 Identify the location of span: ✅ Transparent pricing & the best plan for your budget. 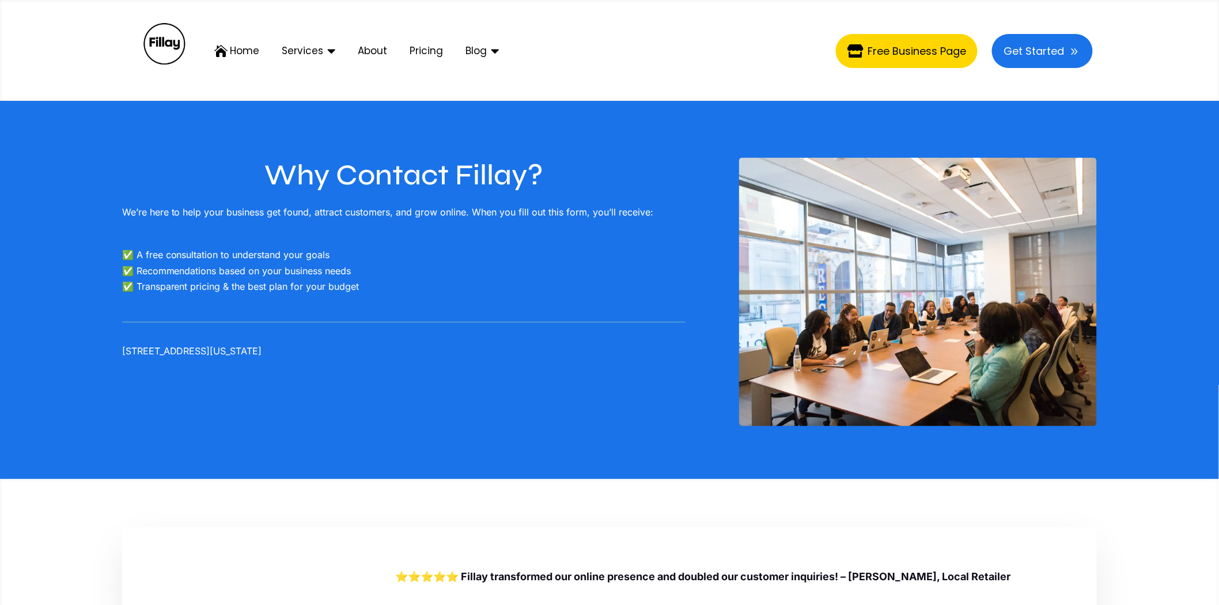
(241, 287).